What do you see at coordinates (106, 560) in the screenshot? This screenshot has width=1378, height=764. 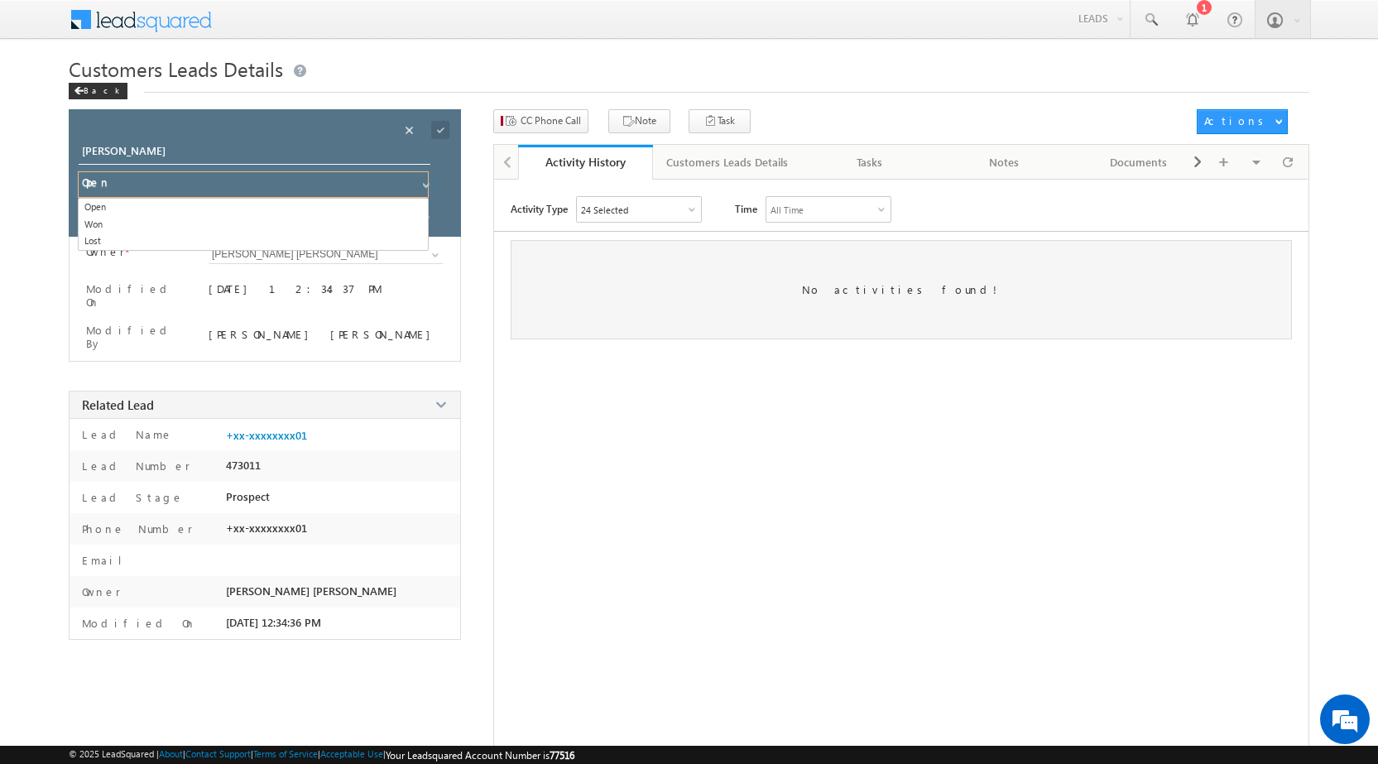 I see `label: Email` at bounding box center [106, 560].